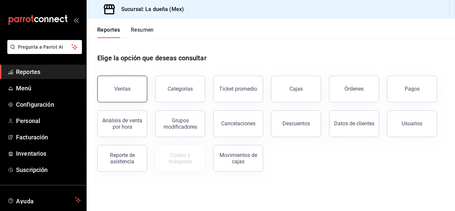 The height and width of the screenshot is (211, 455). What do you see at coordinates (152, 58) in the screenshot?
I see `h1: Elige la opción que deseas consultar` at bounding box center [152, 58].